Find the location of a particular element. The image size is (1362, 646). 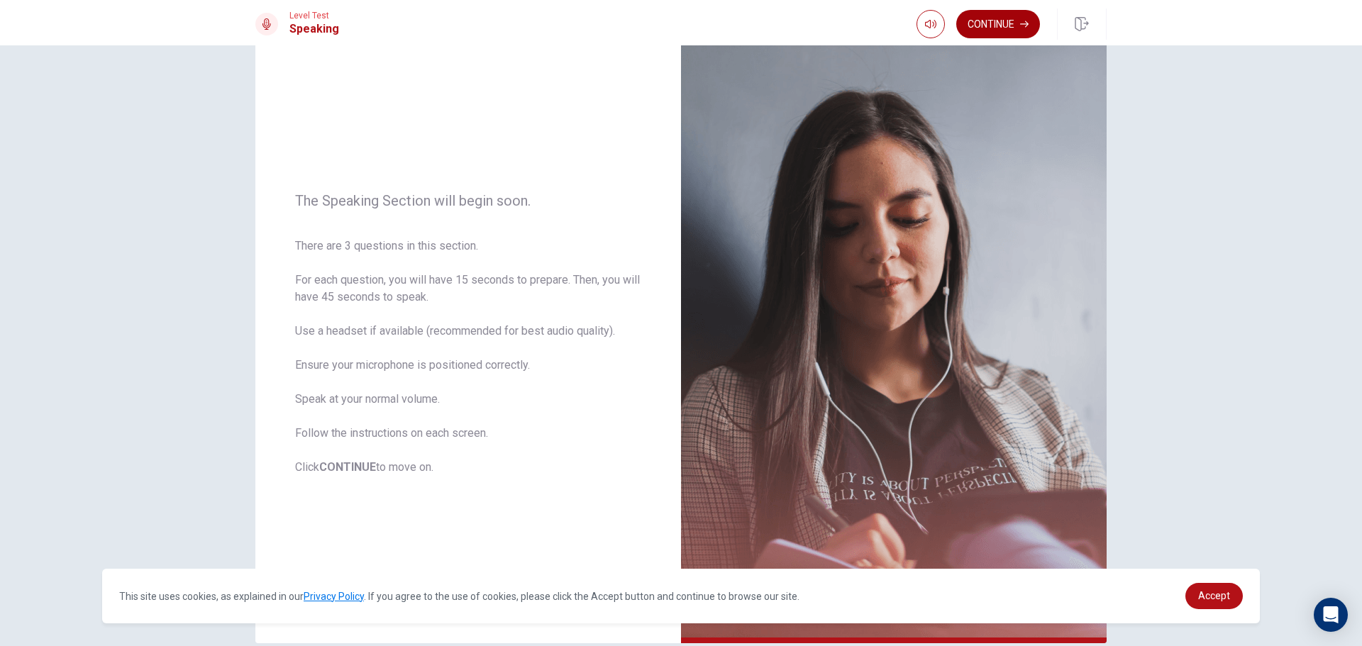

div: Open Intercom Messenger is located at coordinates (1331, 615).